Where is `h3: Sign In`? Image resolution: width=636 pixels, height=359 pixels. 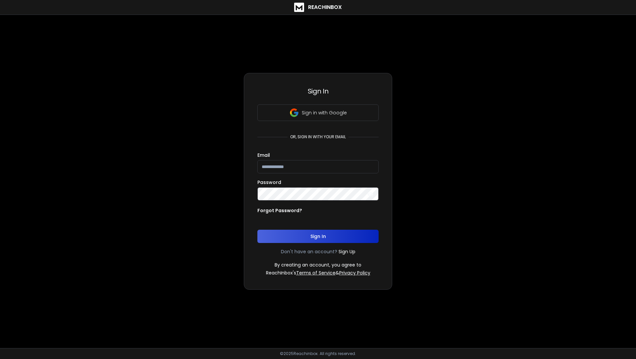 h3: Sign In is located at coordinates (318, 91).